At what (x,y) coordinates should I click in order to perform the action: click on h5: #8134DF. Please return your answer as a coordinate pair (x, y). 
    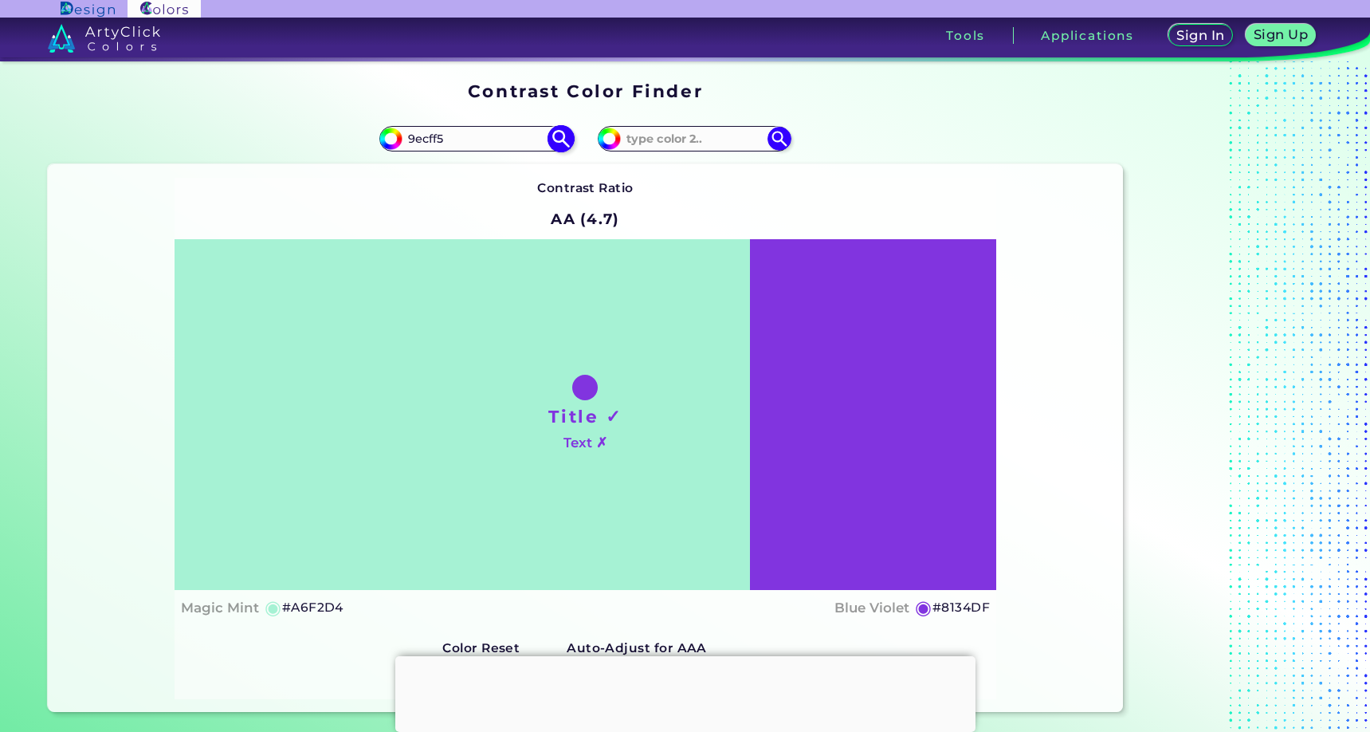
    Looking at the image, I should click on (961, 607).